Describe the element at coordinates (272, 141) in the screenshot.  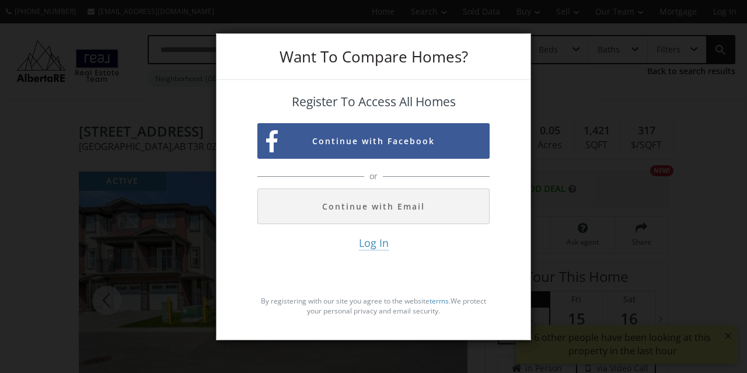
I see `img: facebook-sign-up` at that location.